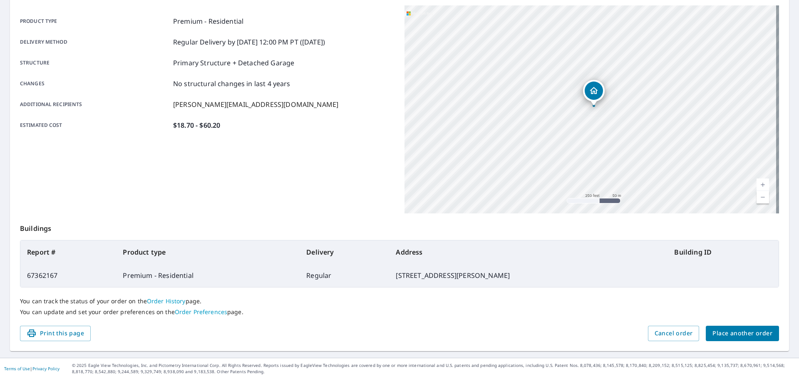 This screenshot has width=799, height=379. I want to click on p: Premium - Residential, so click(208, 21).